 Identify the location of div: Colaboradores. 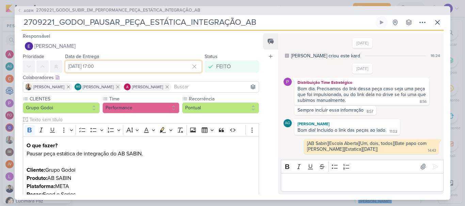
(141, 78).